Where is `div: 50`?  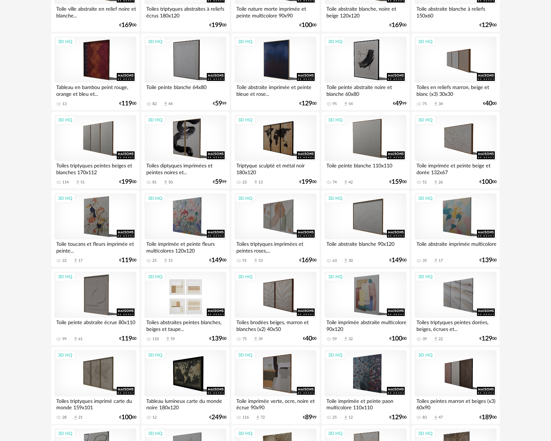 div: 50 is located at coordinates (171, 182).